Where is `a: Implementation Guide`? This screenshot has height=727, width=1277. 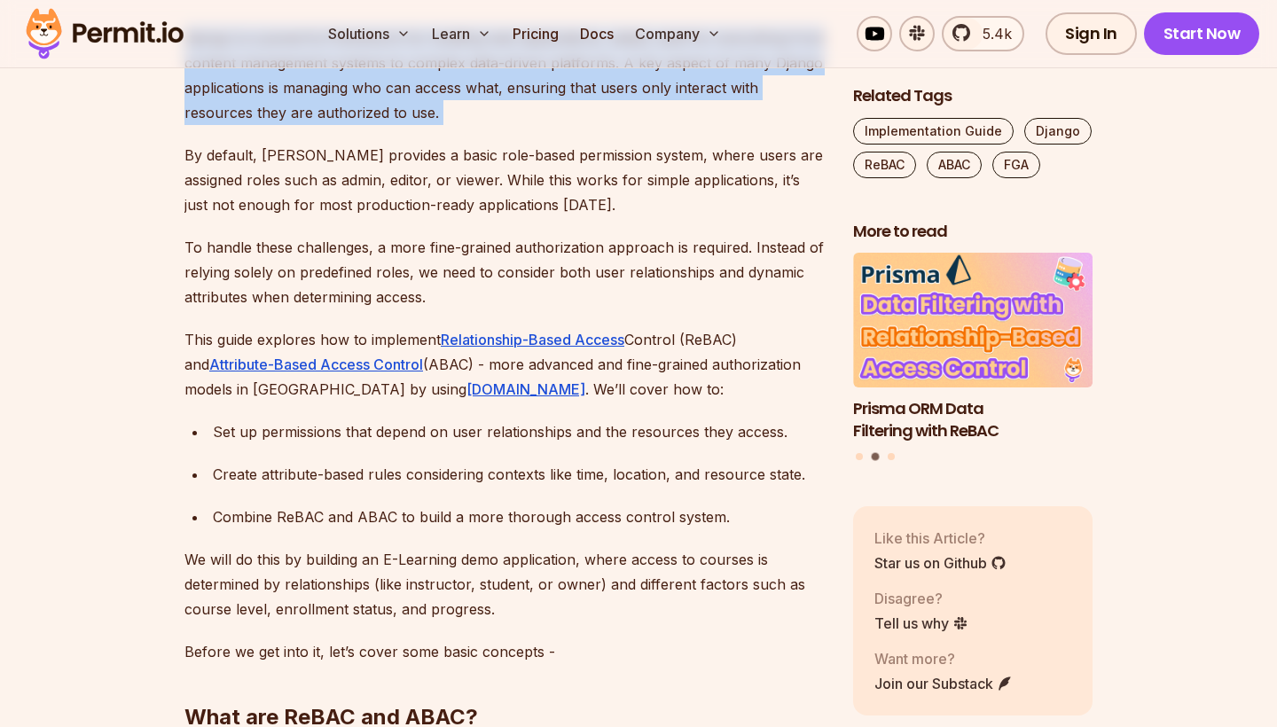
a: Implementation Guide is located at coordinates (933, 131).